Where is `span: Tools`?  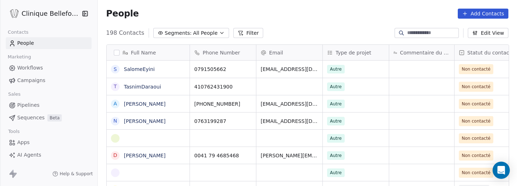
span: Tools is located at coordinates (14, 132).